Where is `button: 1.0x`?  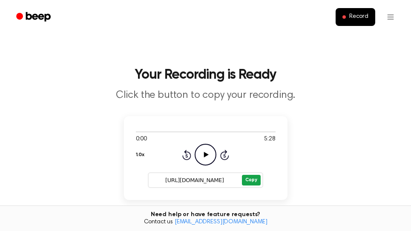 button: 1.0x is located at coordinates (140, 155).